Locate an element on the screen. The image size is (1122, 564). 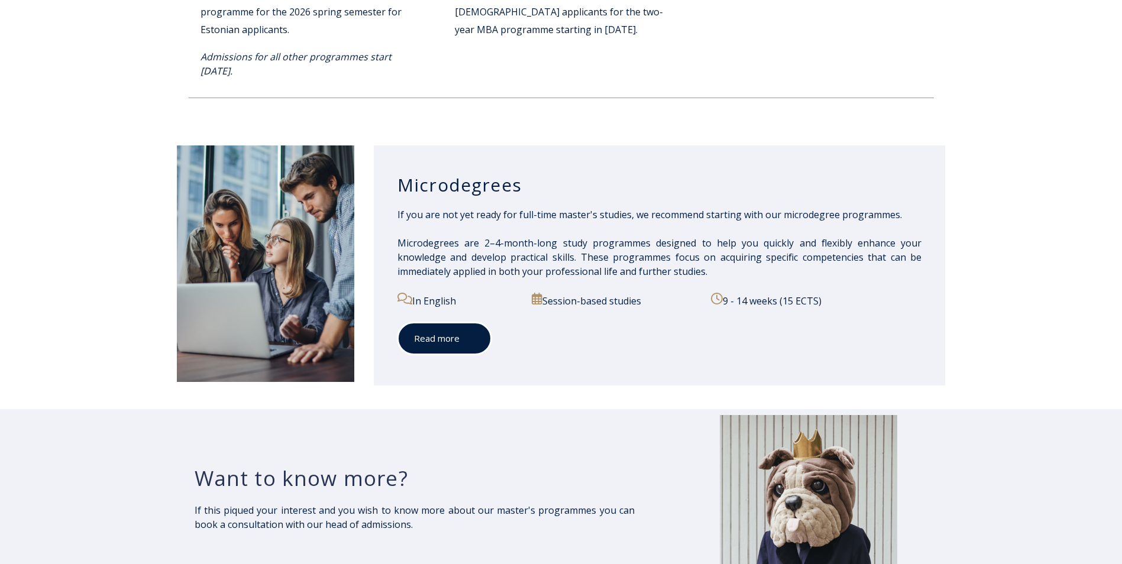
p: Session-based studies is located at coordinates (615, 301).